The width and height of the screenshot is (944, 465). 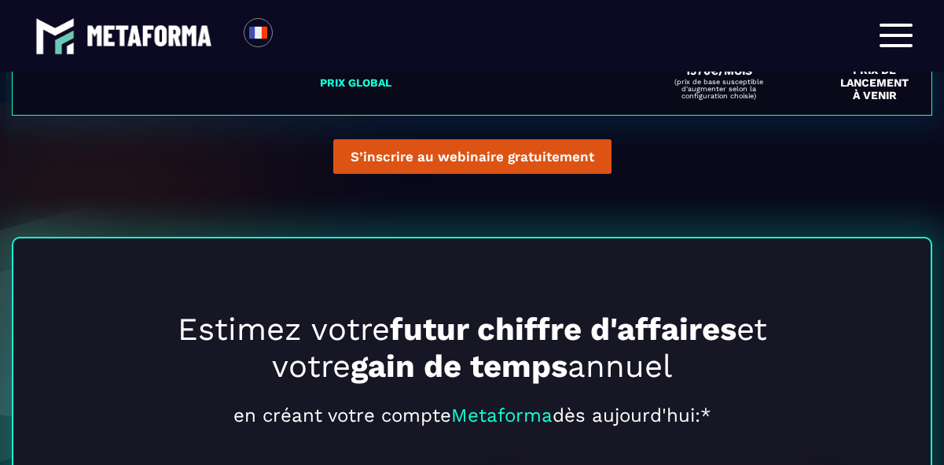 What do you see at coordinates (563, 329) in the screenshot?
I see `strong: futur chiffre d'affaires` at bounding box center [563, 329].